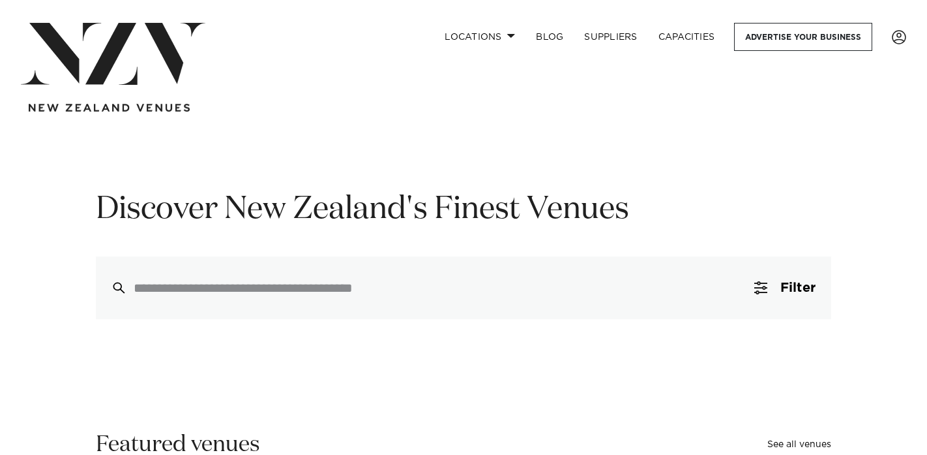 The image size is (927, 455). Describe the element at coordinates (113, 53) in the screenshot. I see `img: nzv-logo.png` at that location.